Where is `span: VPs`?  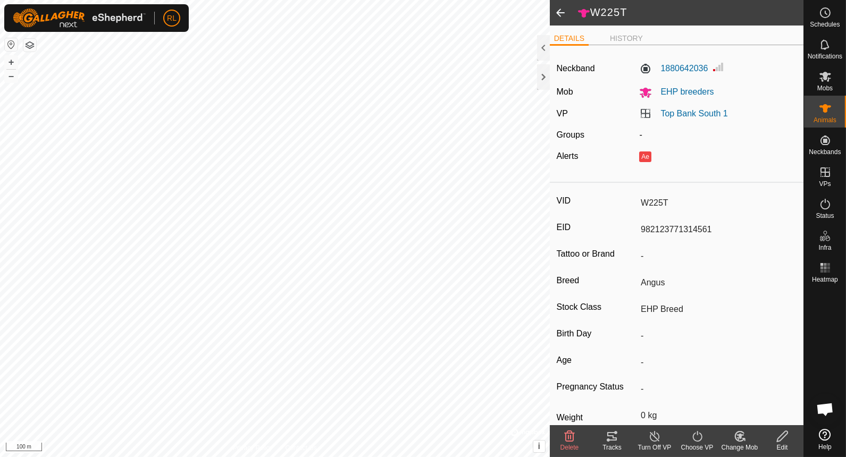 span: VPs is located at coordinates (825, 184).